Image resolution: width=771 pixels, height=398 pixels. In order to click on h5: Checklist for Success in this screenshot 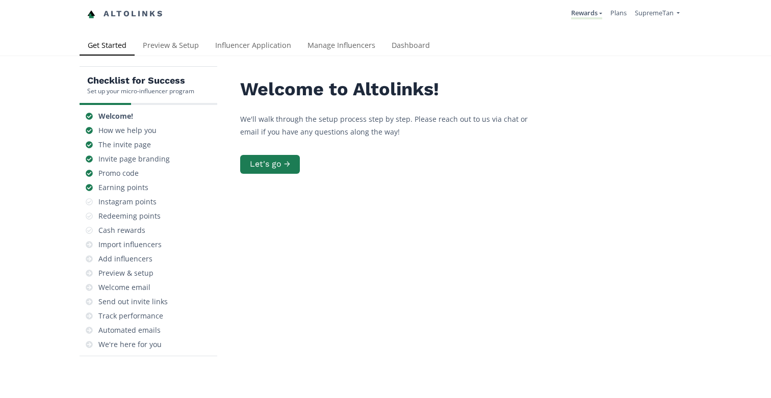, I will do `click(141, 81)`.